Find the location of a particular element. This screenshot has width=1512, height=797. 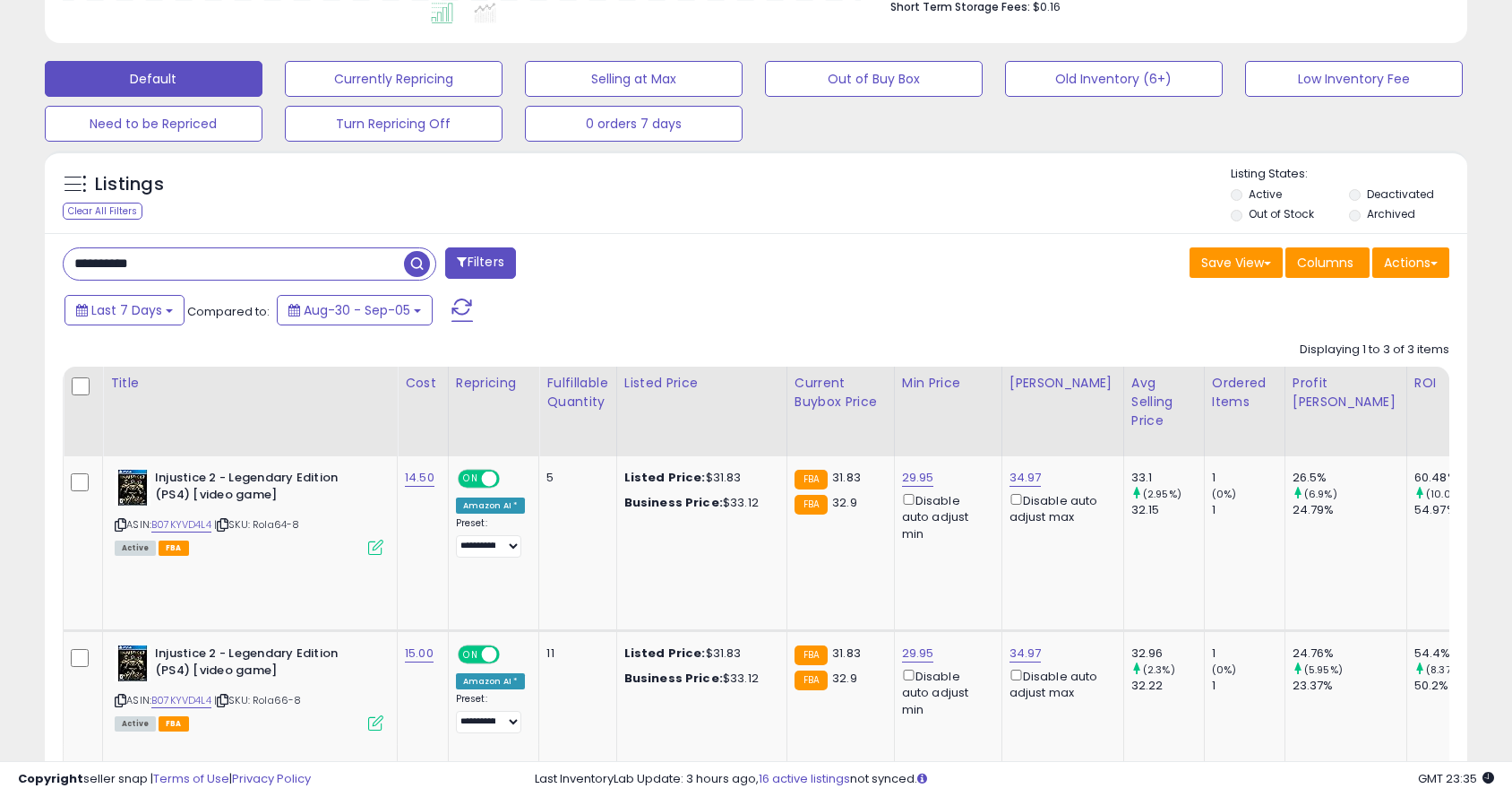

p: Listing States: is located at coordinates (1350, 174).